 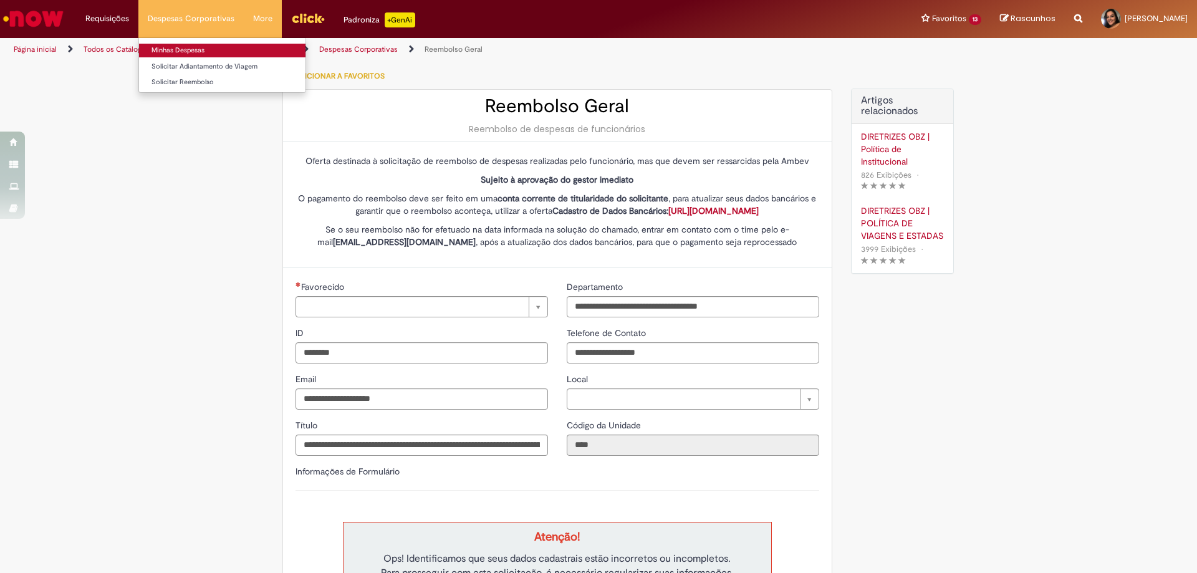 I want to click on label: Informações de Formulário, so click(x=347, y=471).